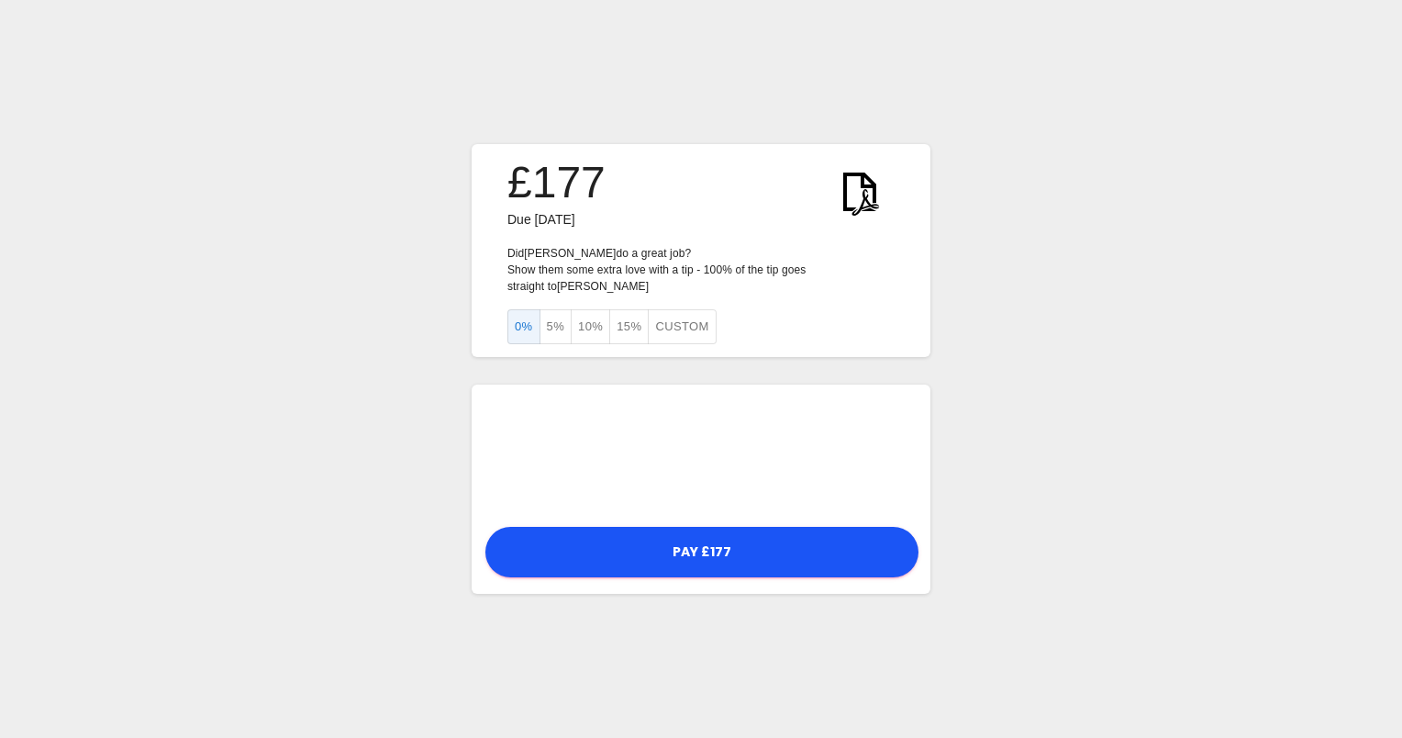 The height and width of the screenshot is (738, 1402). Describe the element at coordinates (556, 327) in the screenshot. I see `button: 5%` at that location.